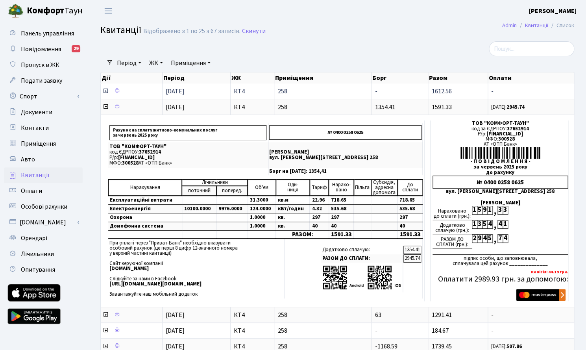 This screenshot has width=586, height=350. What do you see at coordinates (484, 210) in the screenshot?
I see `div: 9` at bounding box center [484, 210].